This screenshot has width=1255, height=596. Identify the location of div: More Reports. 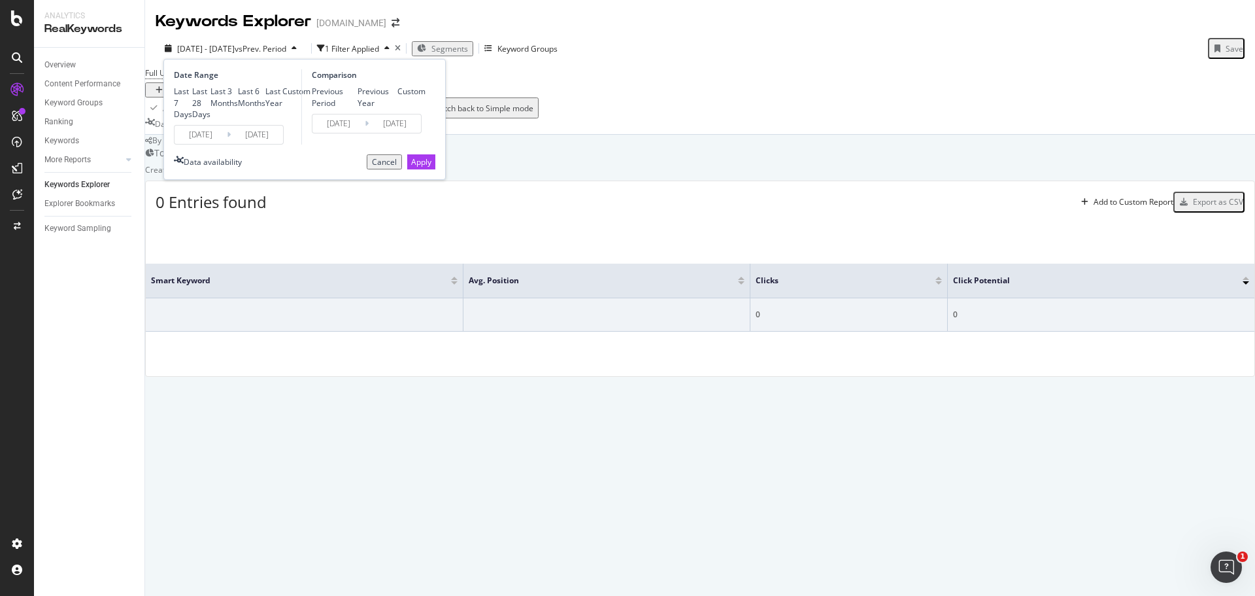
(67, 160).